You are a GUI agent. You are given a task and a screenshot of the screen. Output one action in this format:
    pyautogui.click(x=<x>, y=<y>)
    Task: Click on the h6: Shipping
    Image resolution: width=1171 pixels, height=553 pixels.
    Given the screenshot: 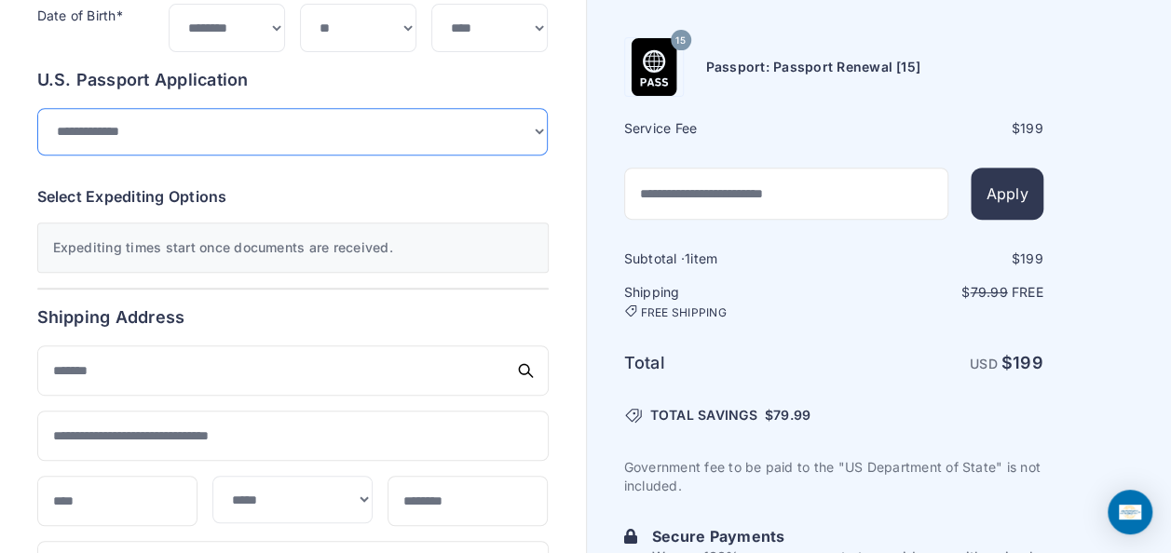 What is the action you would take?
    pyautogui.click(x=728, y=302)
    